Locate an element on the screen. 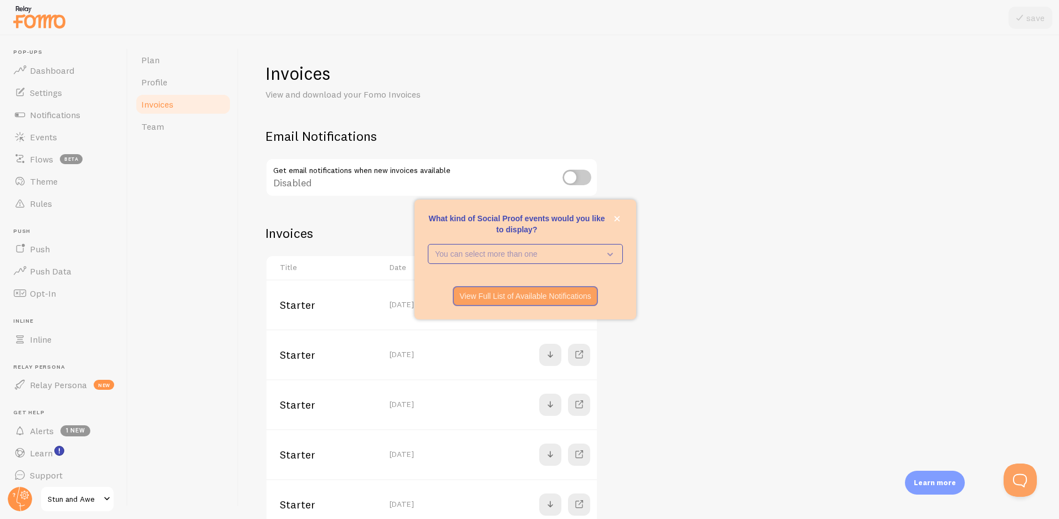  a: Support is located at coordinates (64, 475).